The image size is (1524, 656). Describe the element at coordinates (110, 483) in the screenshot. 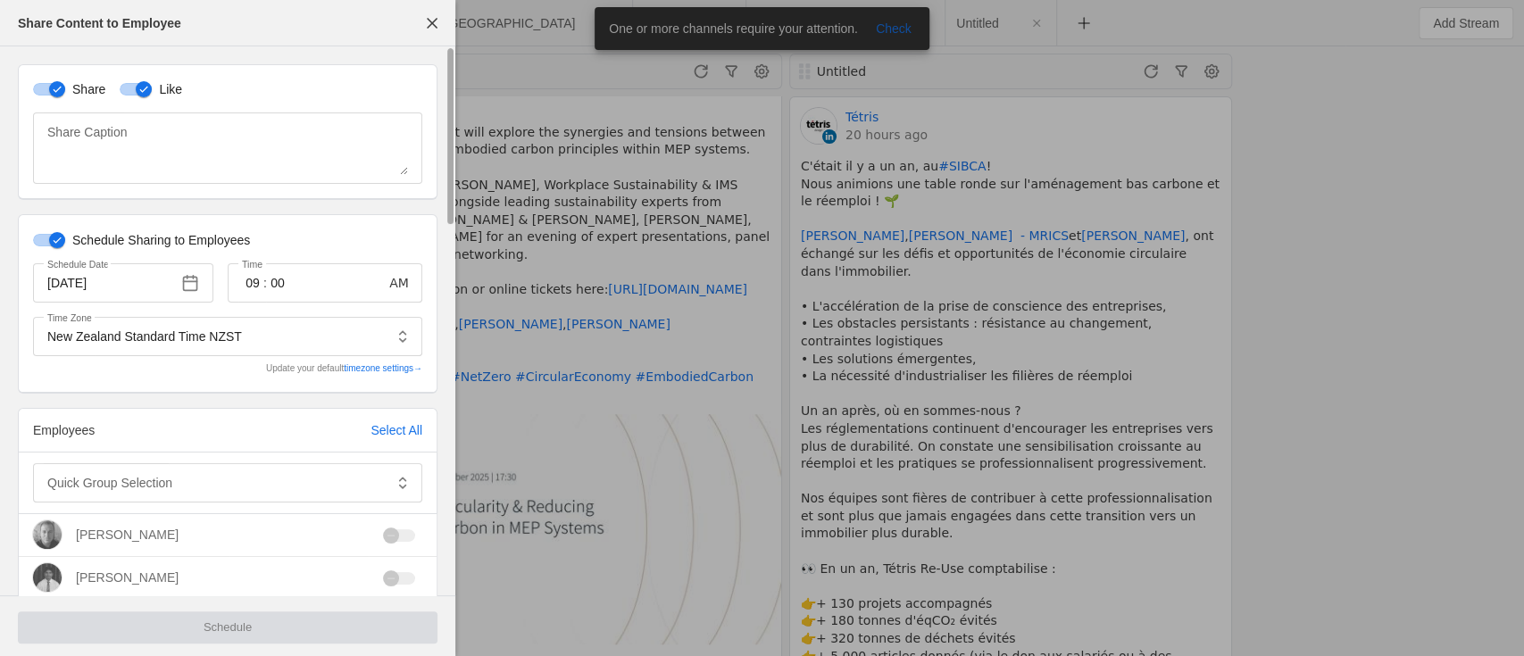

I see `mat-label: Quick Group Selection` at that location.